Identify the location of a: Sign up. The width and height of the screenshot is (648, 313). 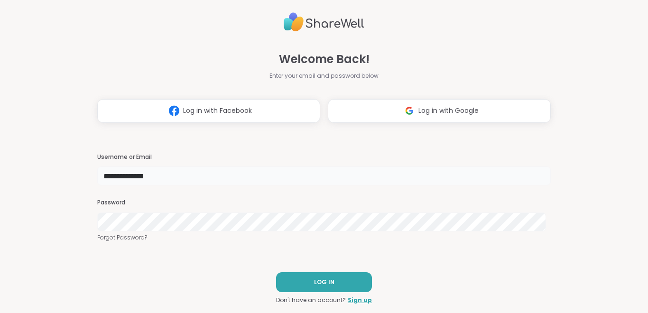
(360, 300).